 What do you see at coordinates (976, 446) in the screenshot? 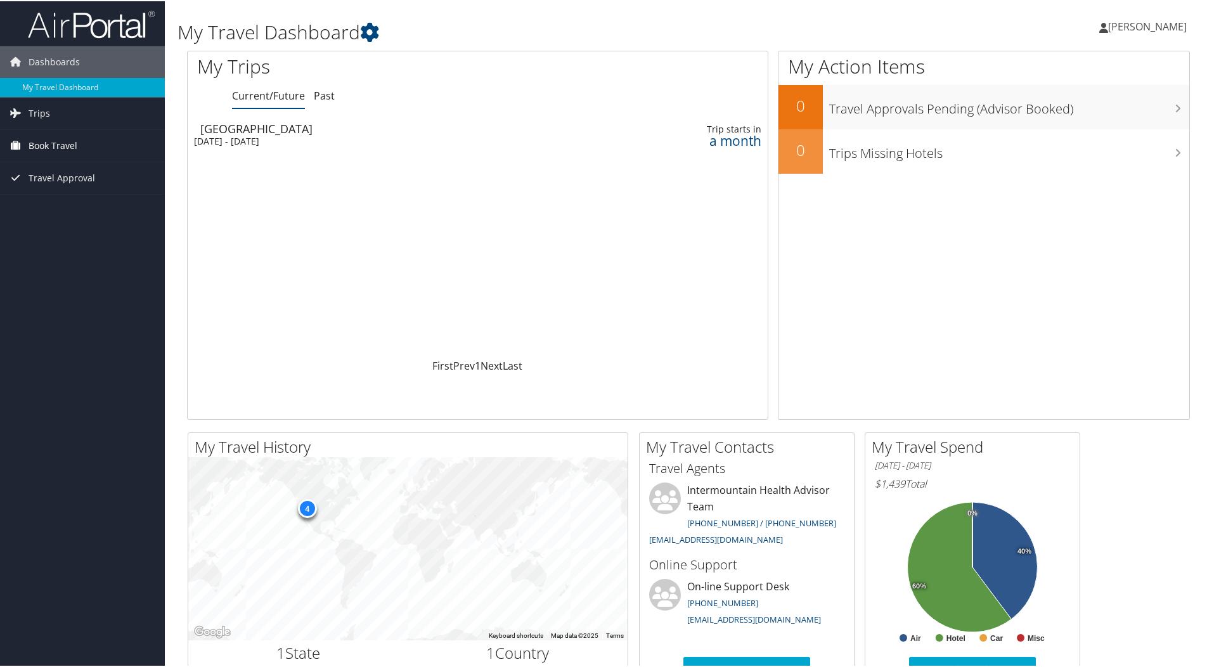
I see `h2: My Travel Spend` at bounding box center [976, 446].